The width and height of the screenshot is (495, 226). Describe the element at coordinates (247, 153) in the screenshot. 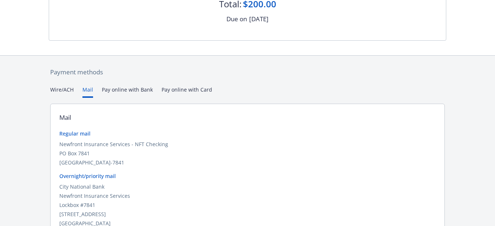

I see `div: PO Box 7841` at that location.